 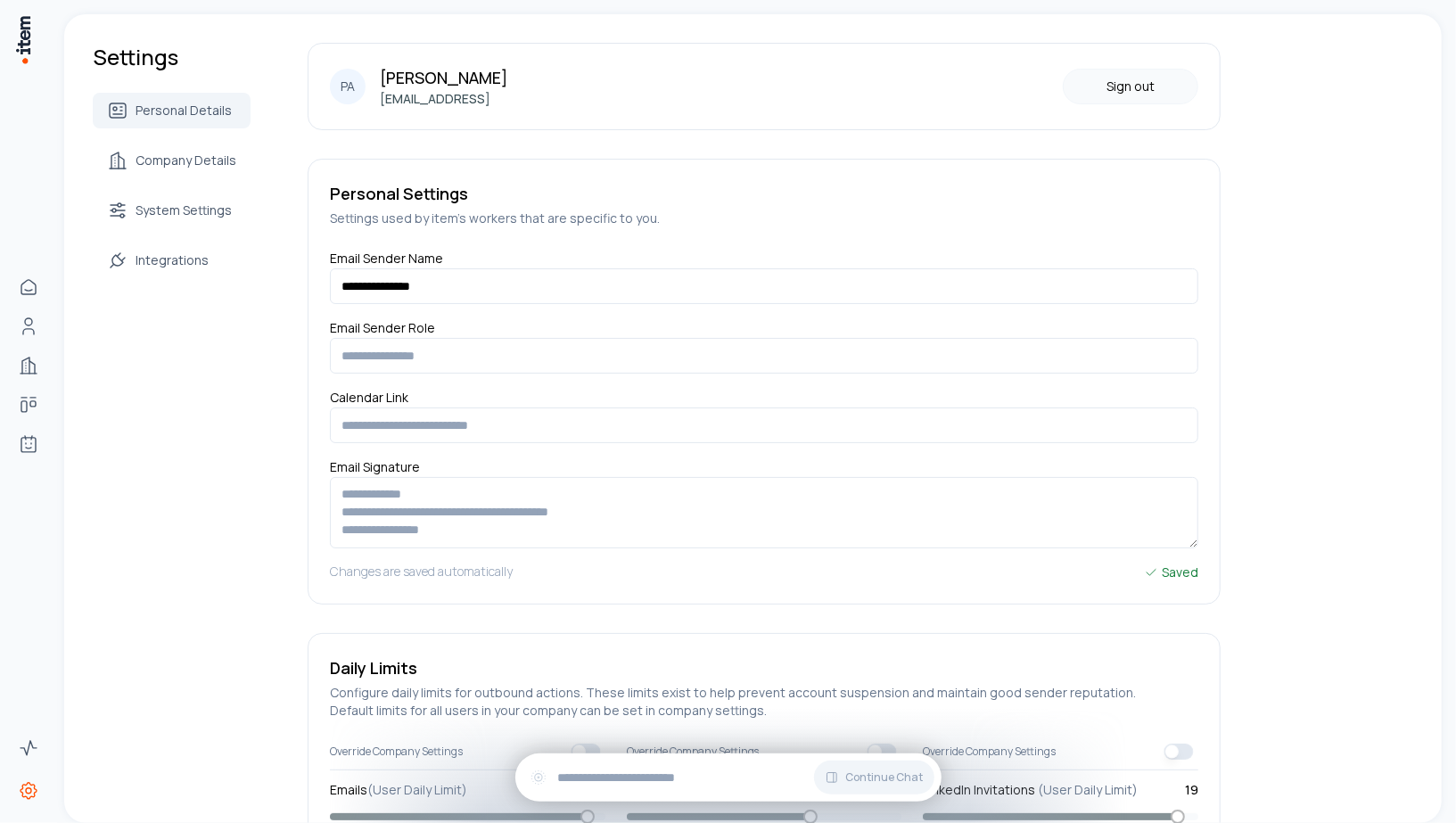 What do you see at coordinates (399, 790) in the screenshot?
I see `label: Emails` at bounding box center [399, 790].